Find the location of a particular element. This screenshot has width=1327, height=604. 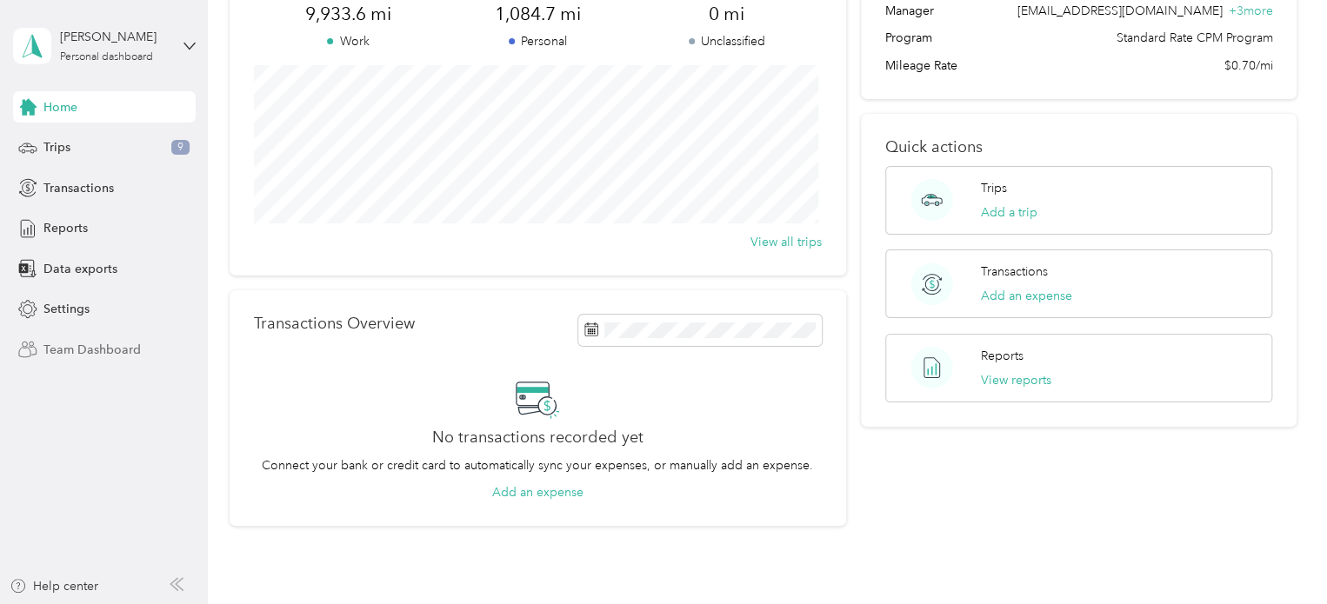

button: View reports is located at coordinates (1015, 380).